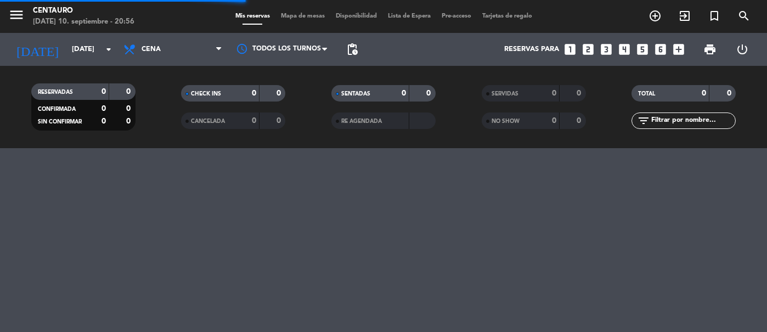 Image resolution: width=767 pixels, height=332 pixels. I want to click on span: Pre-acceso, so click(457, 16).